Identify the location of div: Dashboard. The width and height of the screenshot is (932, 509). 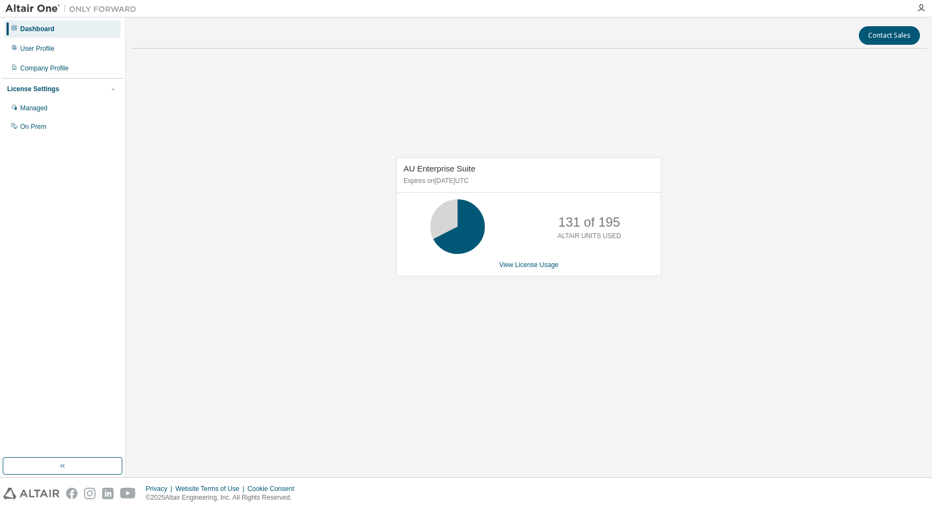
(37, 29).